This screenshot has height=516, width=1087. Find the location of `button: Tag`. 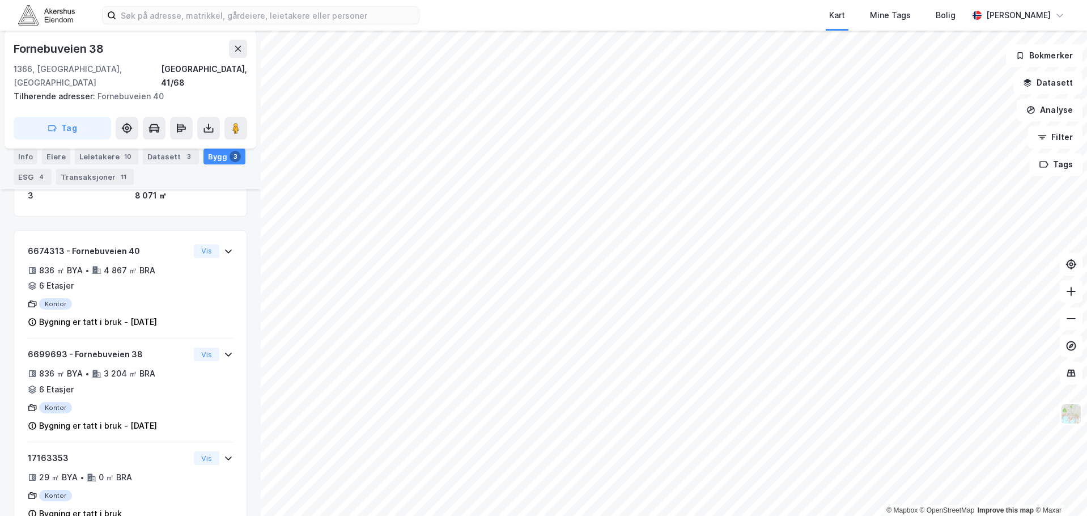

button: Tag is located at coordinates (62, 128).